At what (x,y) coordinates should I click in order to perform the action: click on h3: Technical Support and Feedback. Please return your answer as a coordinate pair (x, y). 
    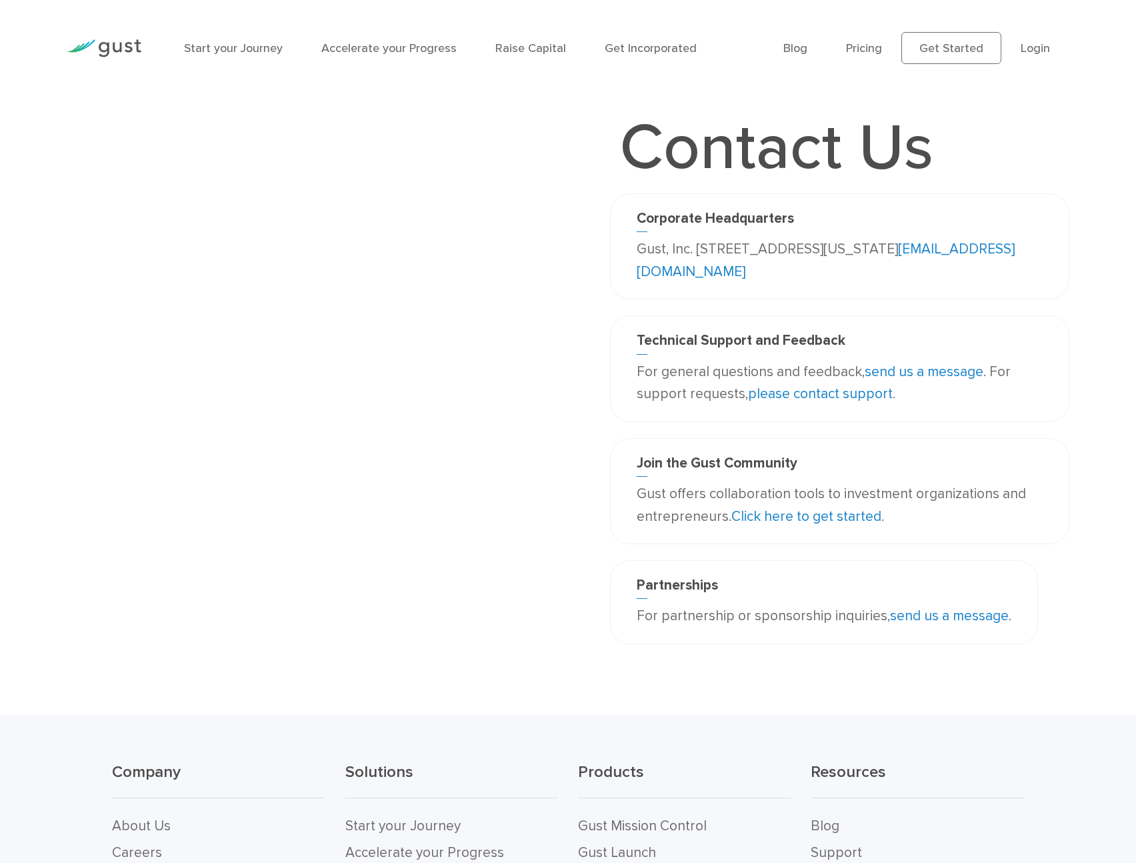
    Looking at the image, I should click on (839, 343).